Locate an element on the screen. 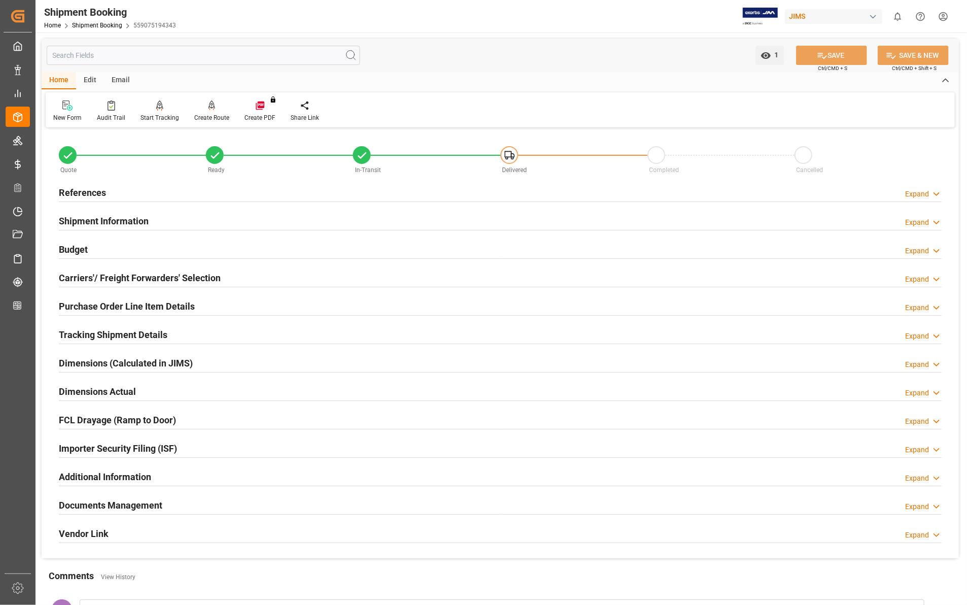 The height and width of the screenshot is (605, 967). h2: Purchase Order Line Item Details is located at coordinates (127, 306).